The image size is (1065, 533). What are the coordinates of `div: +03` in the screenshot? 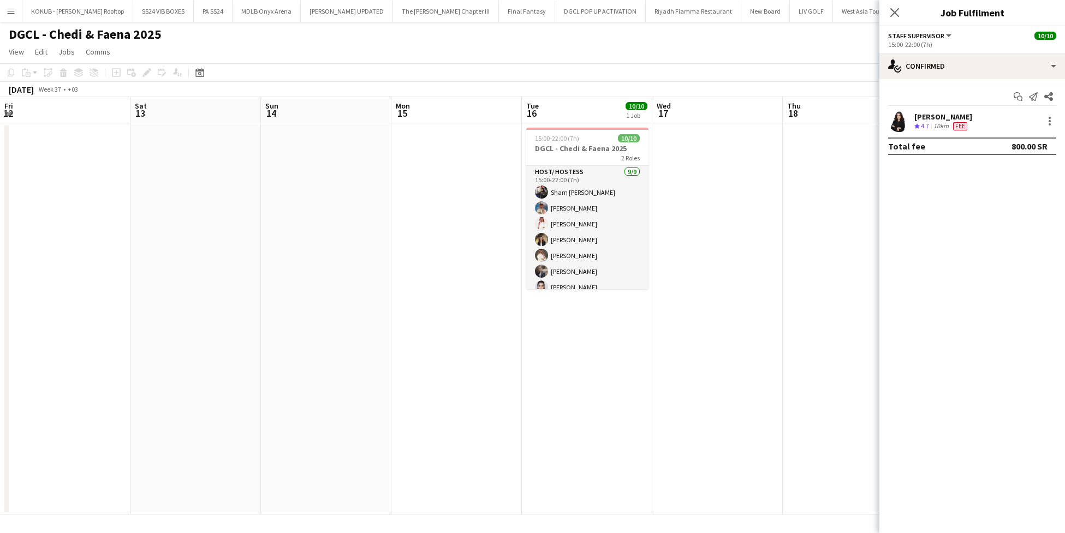 It's located at (73, 89).